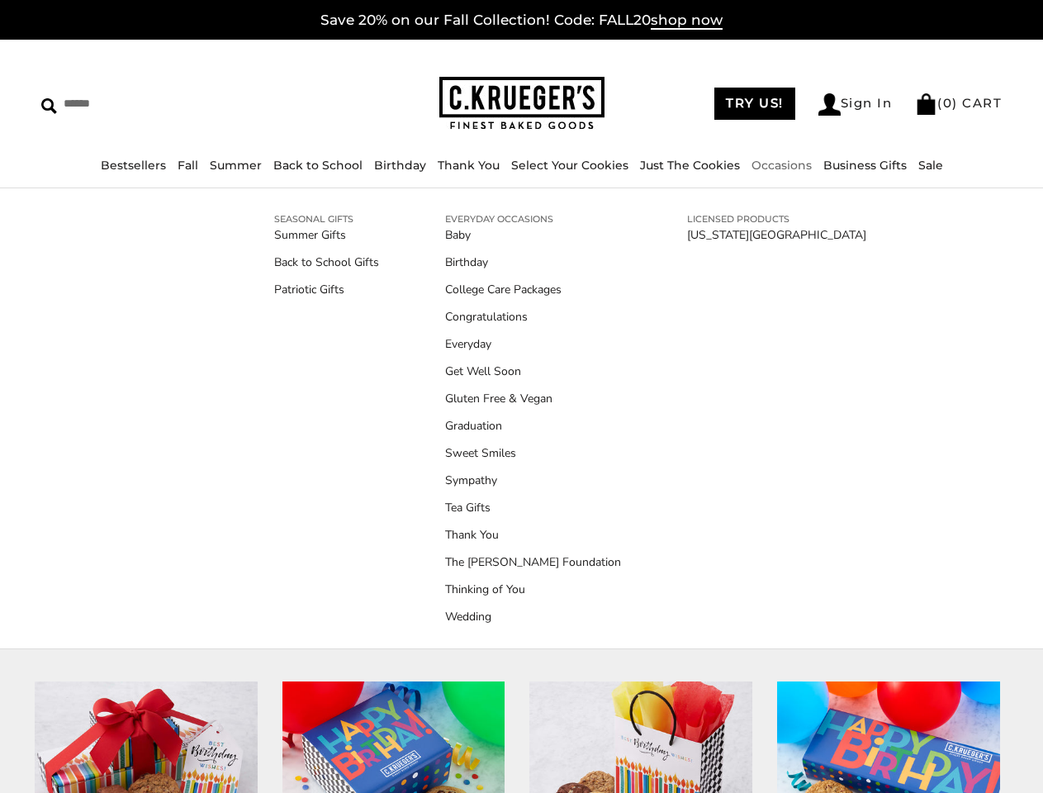 This screenshot has width=1043, height=793. Describe the element at coordinates (533, 219) in the screenshot. I see `a: EVERYDAY OCCASIONS` at that location.